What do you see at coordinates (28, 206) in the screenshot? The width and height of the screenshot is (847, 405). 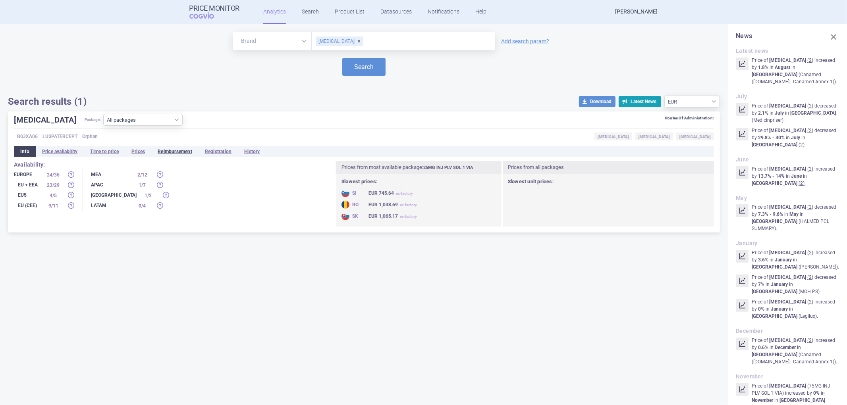 I see `div: EU (CEE)` at bounding box center [28, 206].